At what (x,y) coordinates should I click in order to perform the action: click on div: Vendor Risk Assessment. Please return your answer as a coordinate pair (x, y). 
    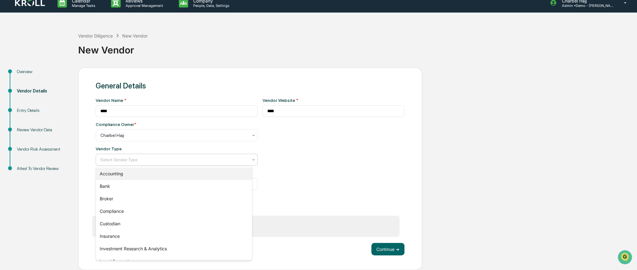
    Looking at the image, I should click on (42, 149).